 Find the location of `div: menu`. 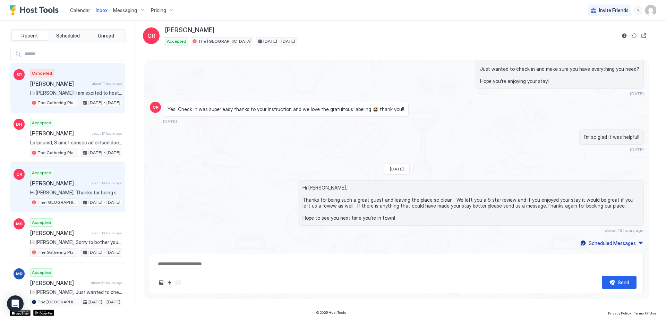

div: menu is located at coordinates (638, 10).